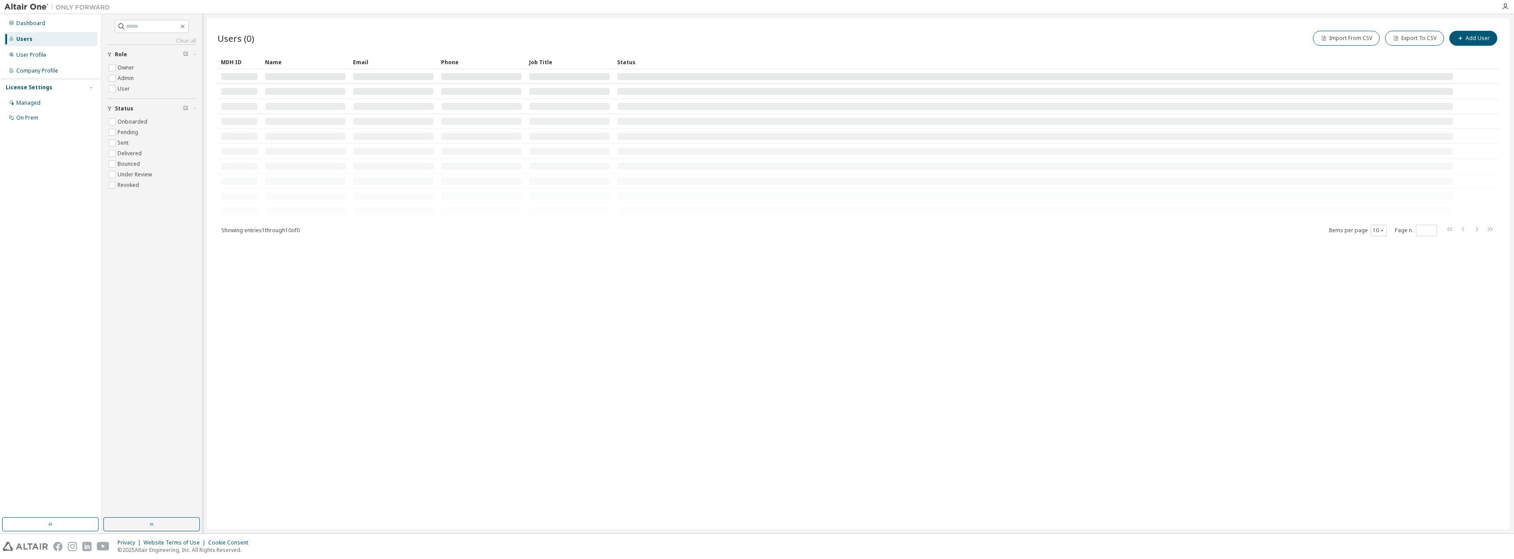 The image size is (1514, 559). I want to click on img: youtube.svg, so click(103, 547).